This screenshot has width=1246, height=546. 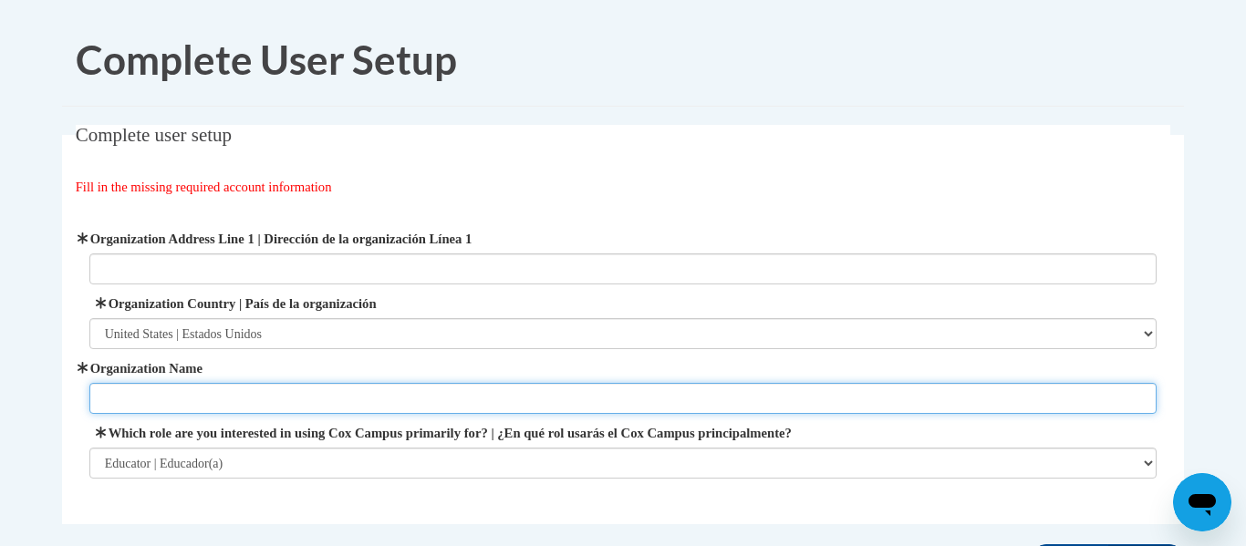 I want to click on span: Complete user setup, so click(x=153, y=135).